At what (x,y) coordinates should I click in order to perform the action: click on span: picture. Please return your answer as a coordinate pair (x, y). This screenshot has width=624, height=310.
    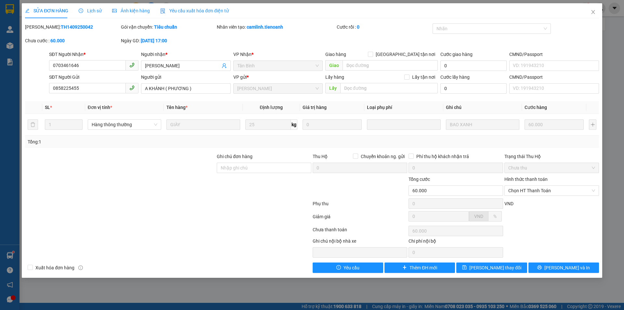
    Looking at the image, I should click on (114, 11).